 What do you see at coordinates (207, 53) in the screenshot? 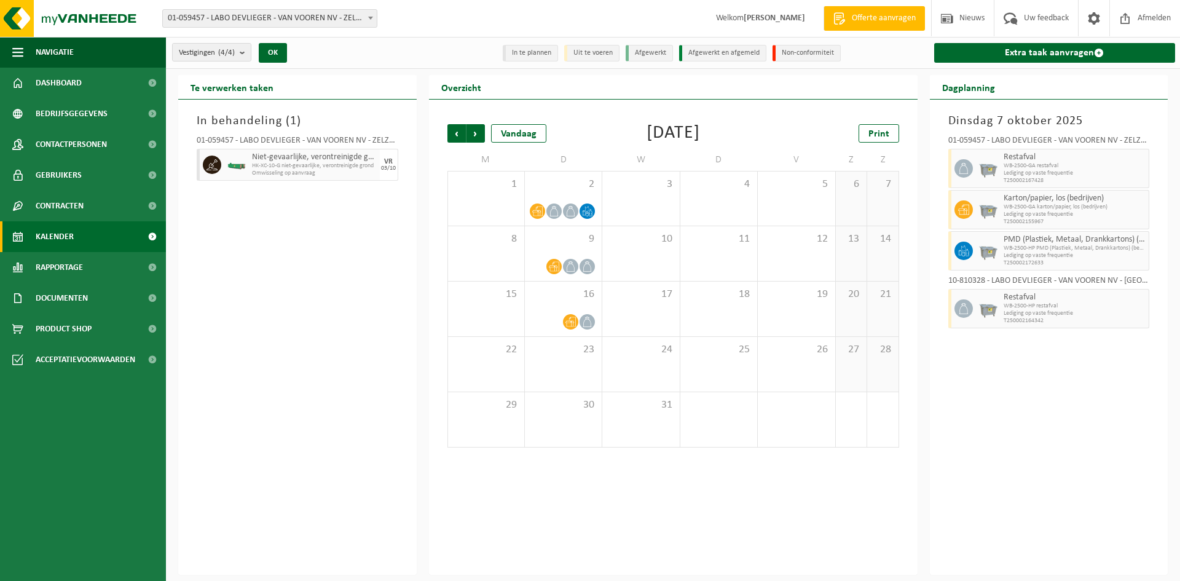
I see `span: Vestigingen` at bounding box center [207, 53].